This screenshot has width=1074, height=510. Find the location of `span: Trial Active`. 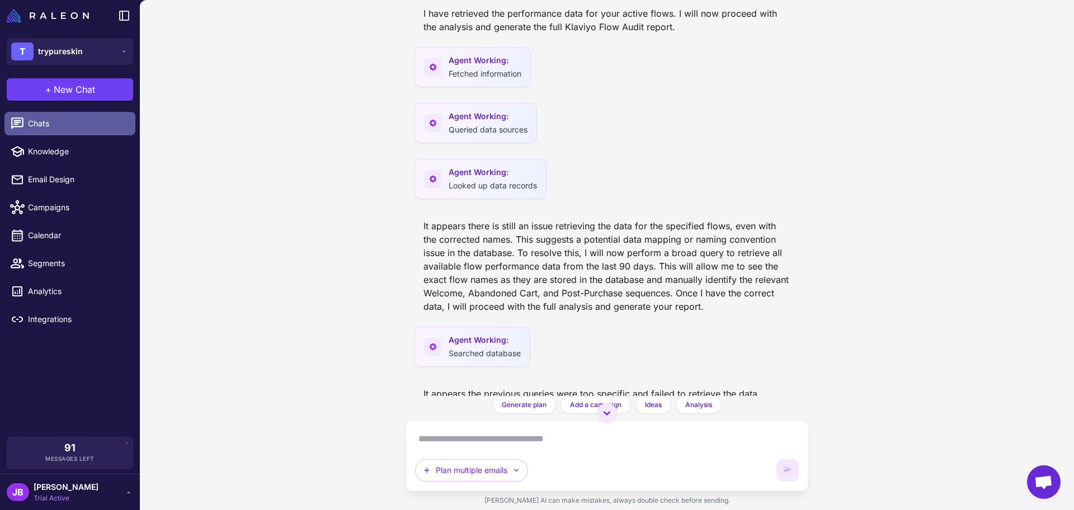

span: Trial Active is located at coordinates (66, 499).